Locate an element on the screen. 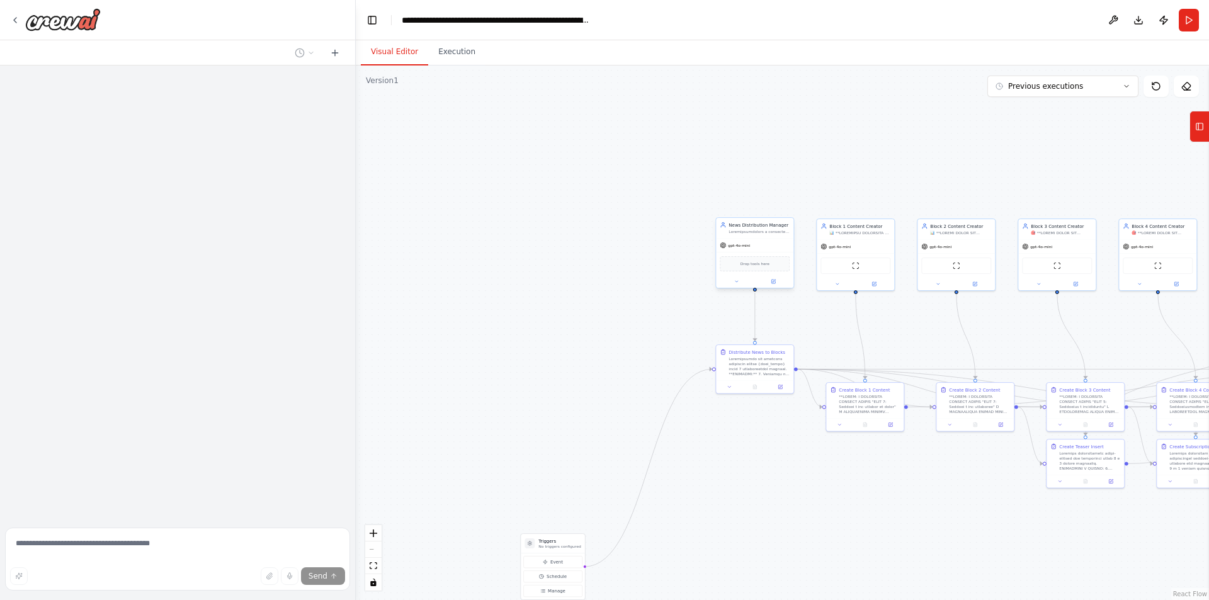  button: Previous executions is located at coordinates (1063, 86).